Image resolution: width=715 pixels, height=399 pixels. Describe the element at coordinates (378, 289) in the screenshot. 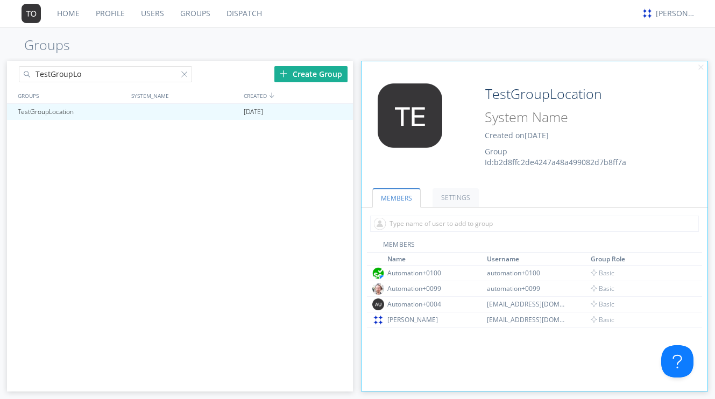

I see `img: 90e8d9762f6042b899b57009f47b46bb` at that location.